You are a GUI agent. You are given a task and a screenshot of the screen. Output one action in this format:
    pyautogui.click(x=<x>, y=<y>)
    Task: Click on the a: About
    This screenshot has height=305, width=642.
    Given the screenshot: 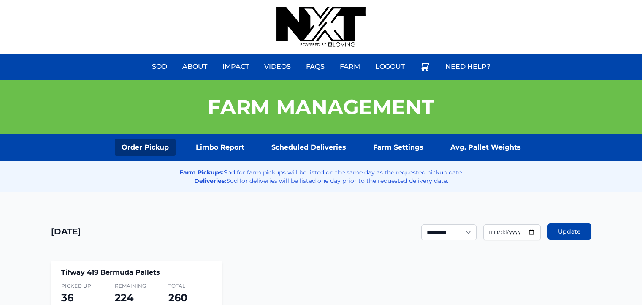 What is the action you would take?
    pyautogui.click(x=195, y=67)
    